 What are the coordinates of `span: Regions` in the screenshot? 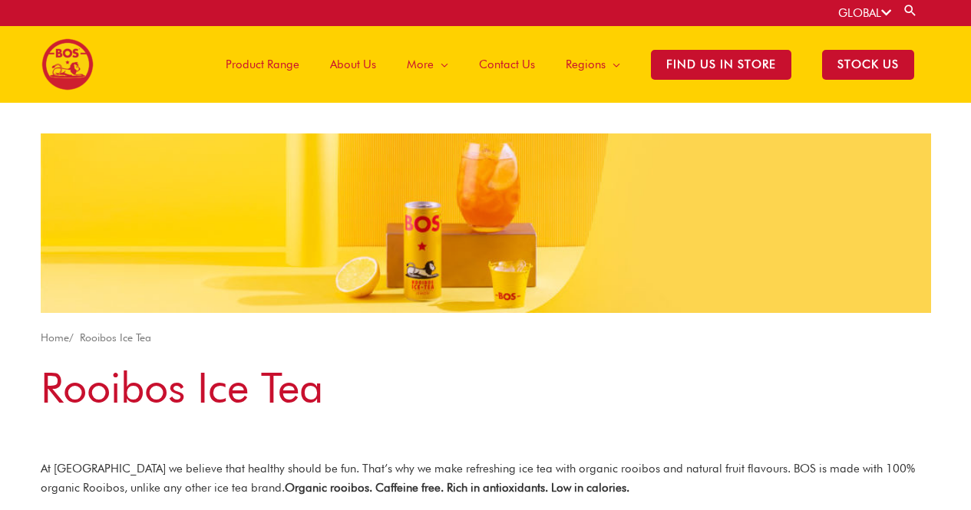 It's located at (586, 64).